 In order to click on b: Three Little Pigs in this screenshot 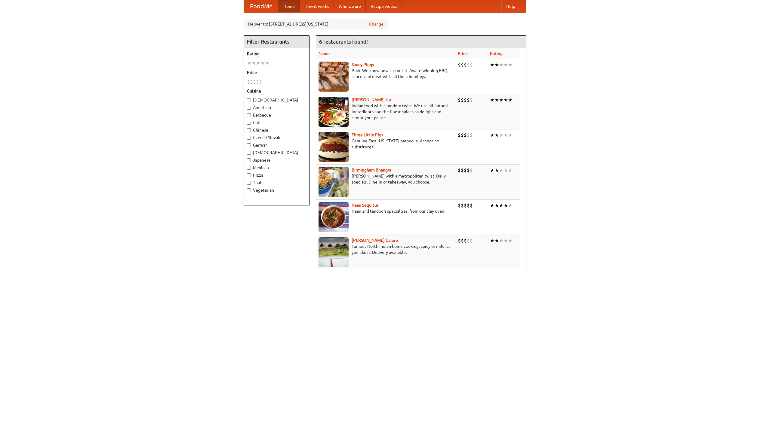, I will do `click(367, 135)`.